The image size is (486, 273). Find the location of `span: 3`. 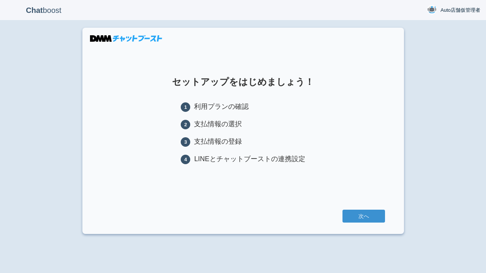

span: 3 is located at coordinates (185, 142).